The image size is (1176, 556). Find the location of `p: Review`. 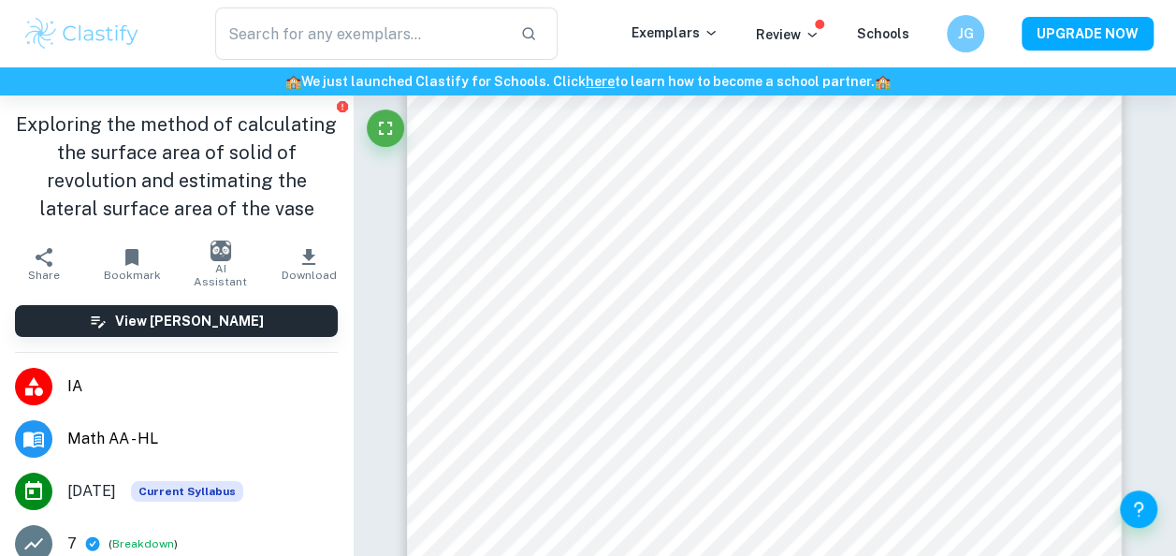

p: Review is located at coordinates (788, 35).